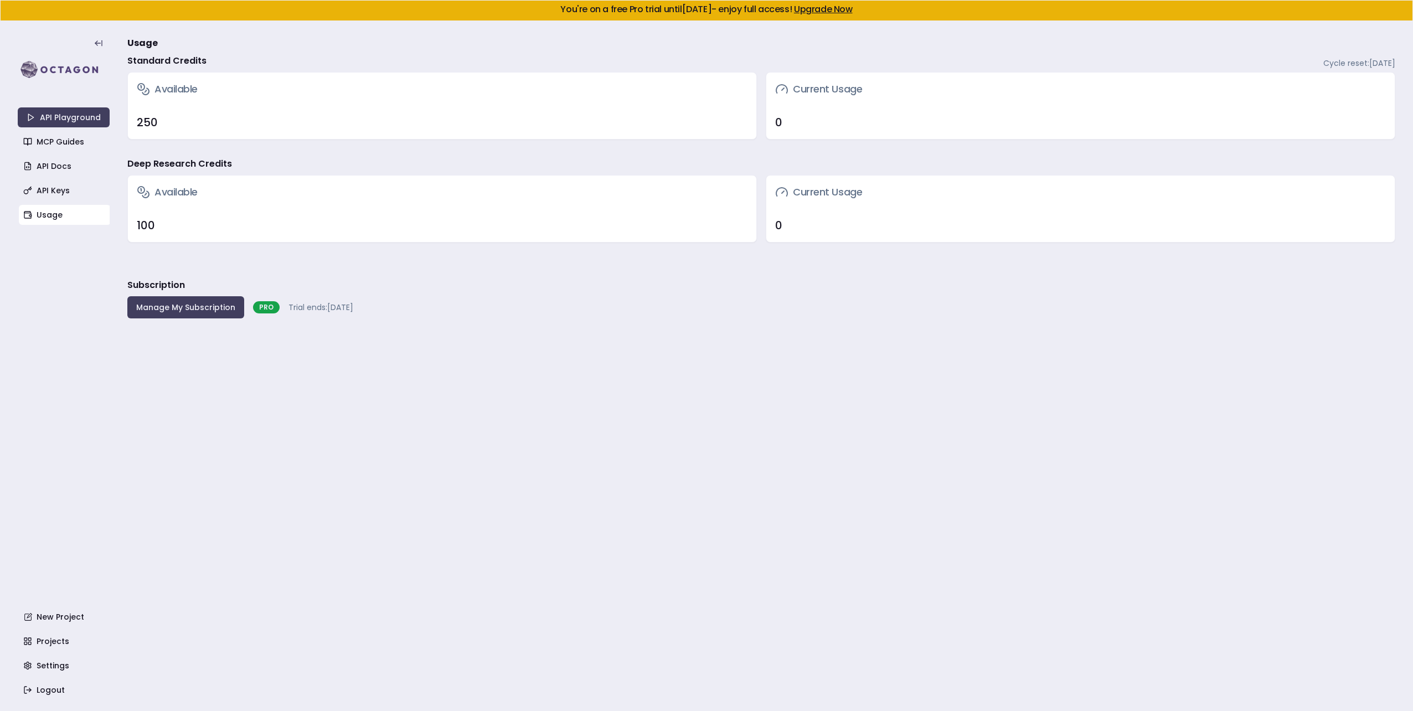  Describe the element at coordinates (167, 61) in the screenshot. I see `h4: Standard Credits` at that location.